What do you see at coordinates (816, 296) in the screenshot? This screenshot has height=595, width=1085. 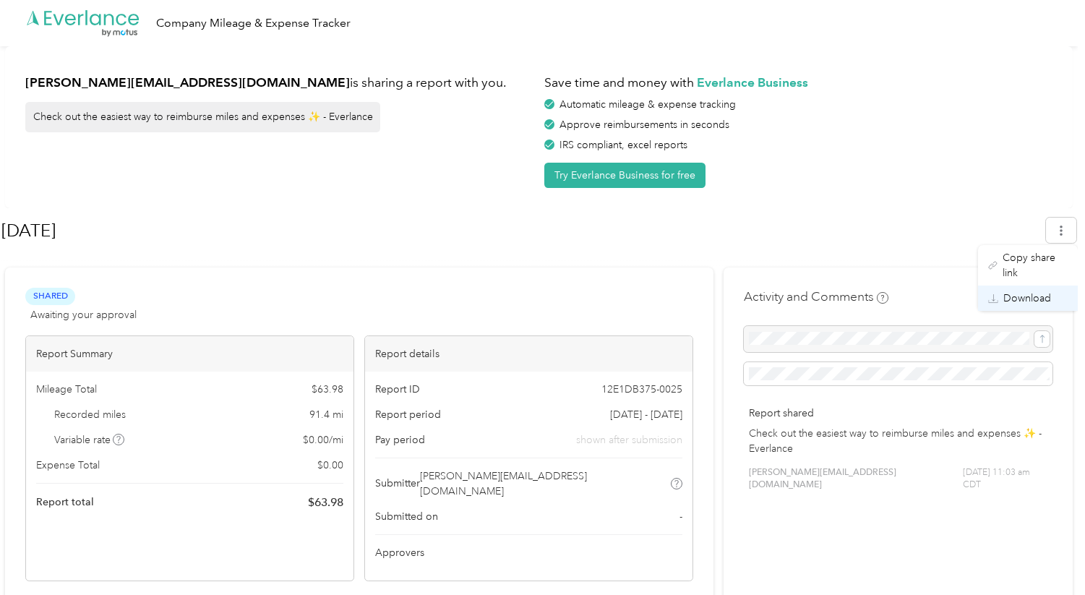 I see `h4: Activity and Comments` at bounding box center [816, 296].